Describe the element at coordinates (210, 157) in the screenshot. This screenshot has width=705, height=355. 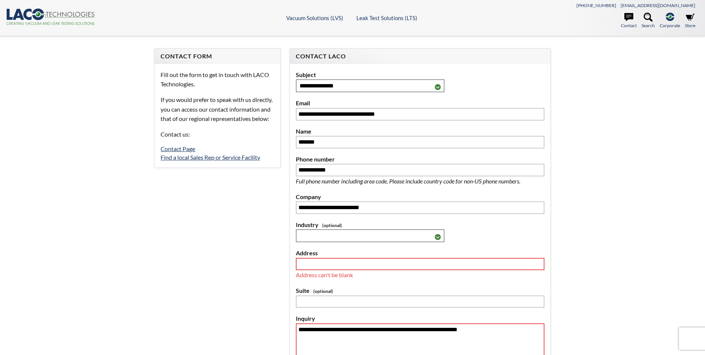
I see `a: Find a local Sales Rep or Service Facility` at that location.